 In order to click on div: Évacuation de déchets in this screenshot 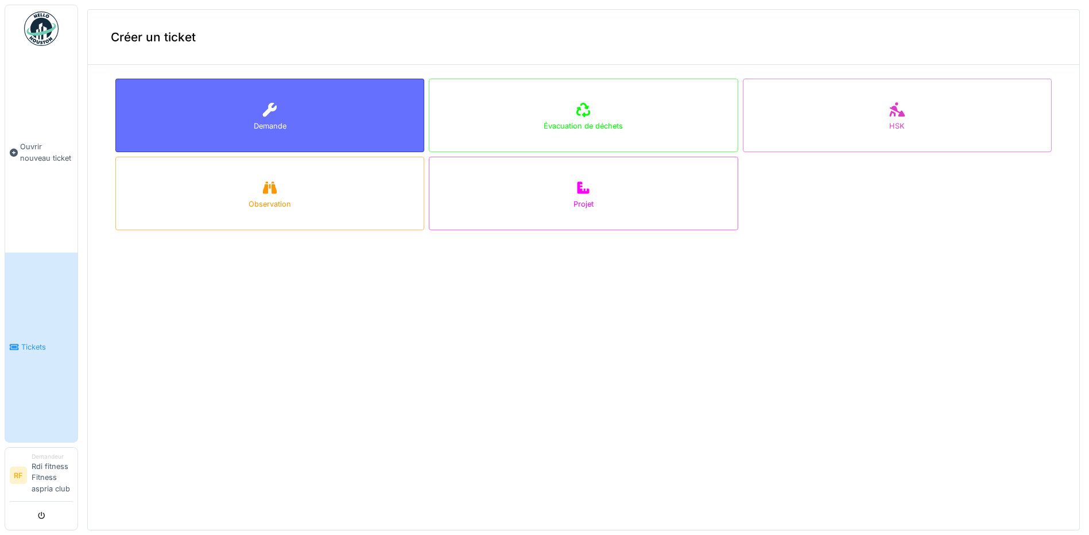, I will do `click(583, 126)`.